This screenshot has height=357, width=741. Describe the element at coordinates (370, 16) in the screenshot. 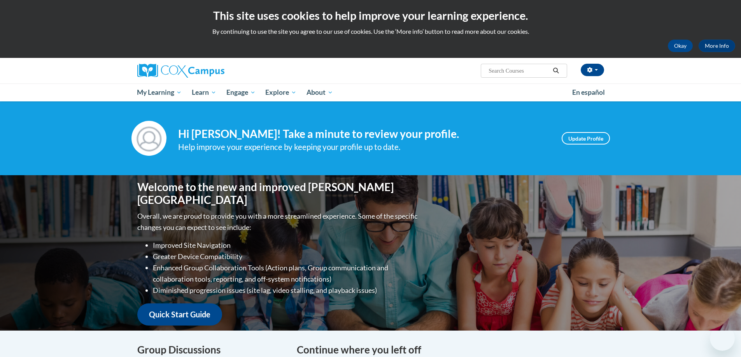

I see `h2: This site uses cookies to help improve your learning experience.` at that location.